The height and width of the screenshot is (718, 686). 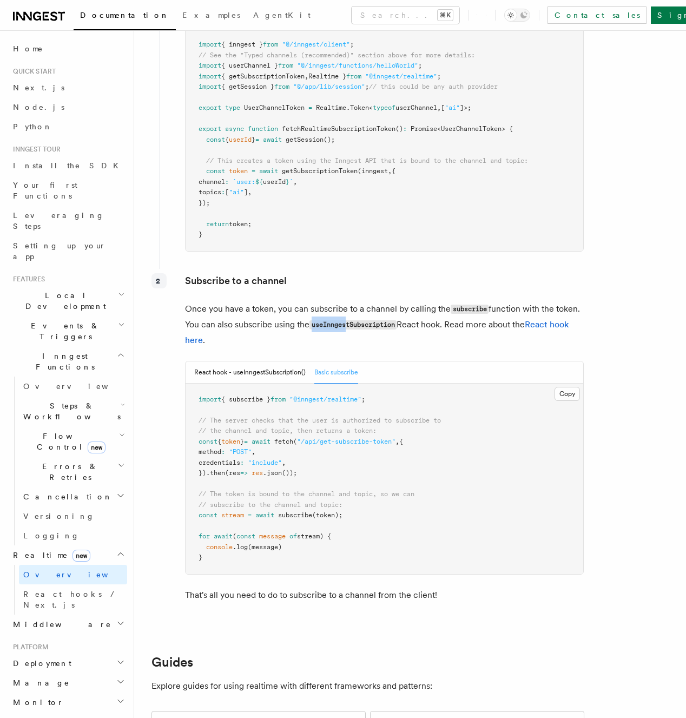 I want to click on a: Documentation, so click(x=124, y=17).